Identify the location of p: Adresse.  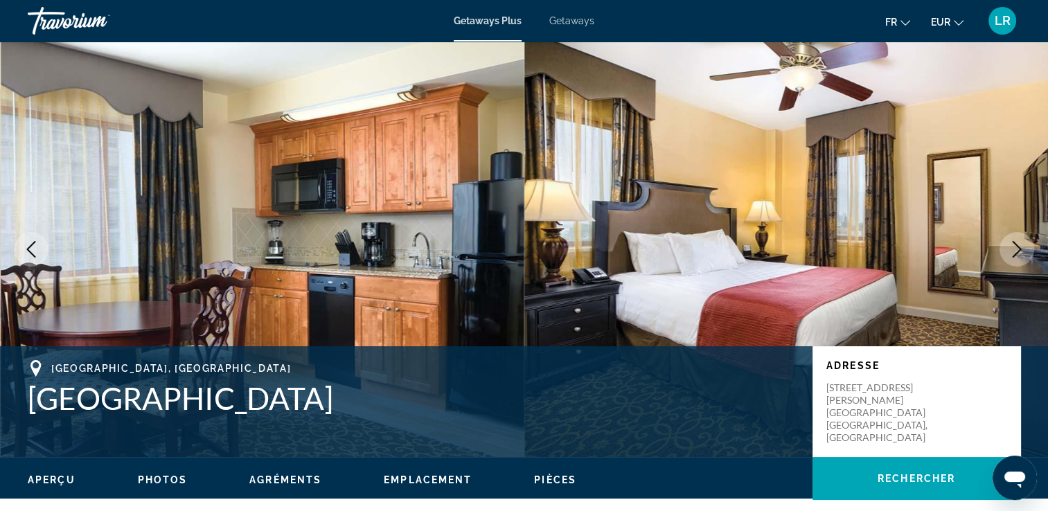
(916, 366).